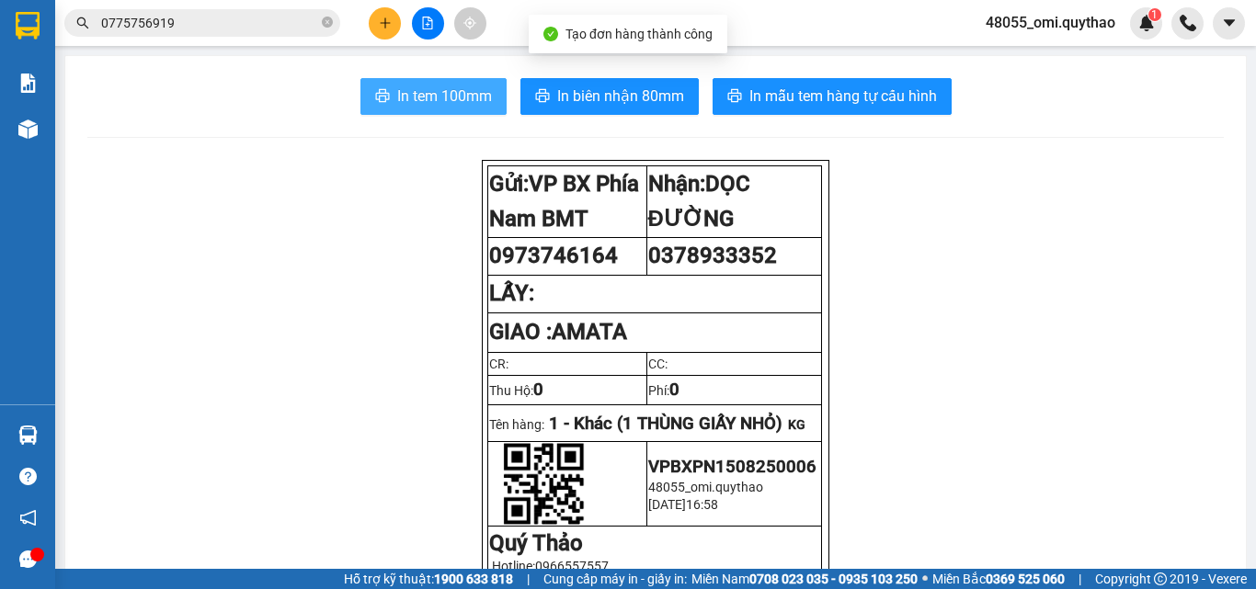 The height and width of the screenshot is (589, 1256). Describe the element at coordinates (621, 96) in the screenshot. I see `span: In biên nhận 80mm` at that location.